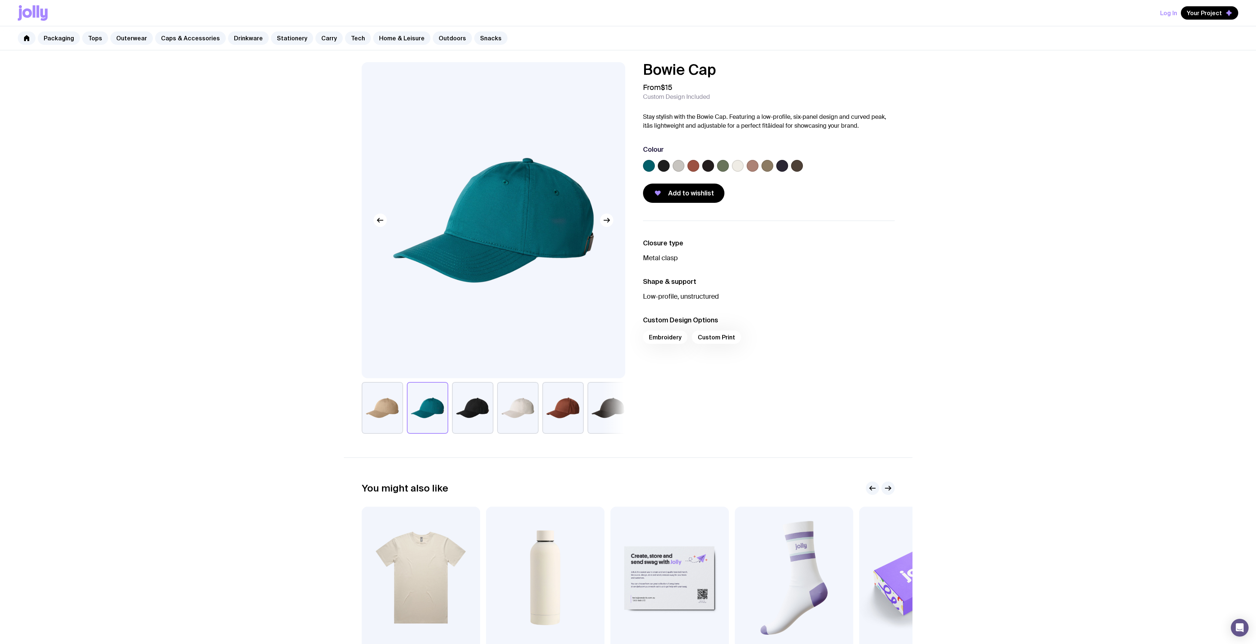  I want to click on h3: Closure type, so click(769, 243).